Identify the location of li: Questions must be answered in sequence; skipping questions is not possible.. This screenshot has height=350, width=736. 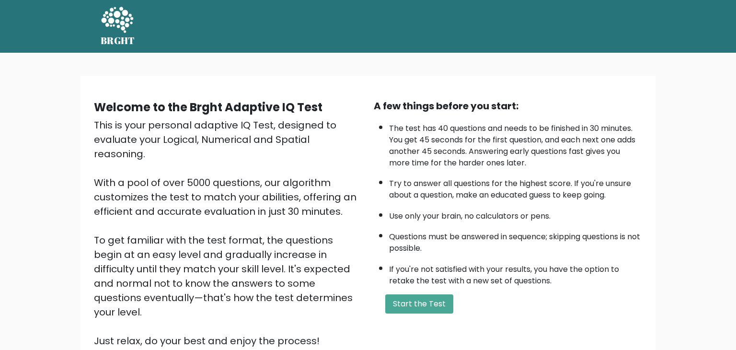
(515, 240).